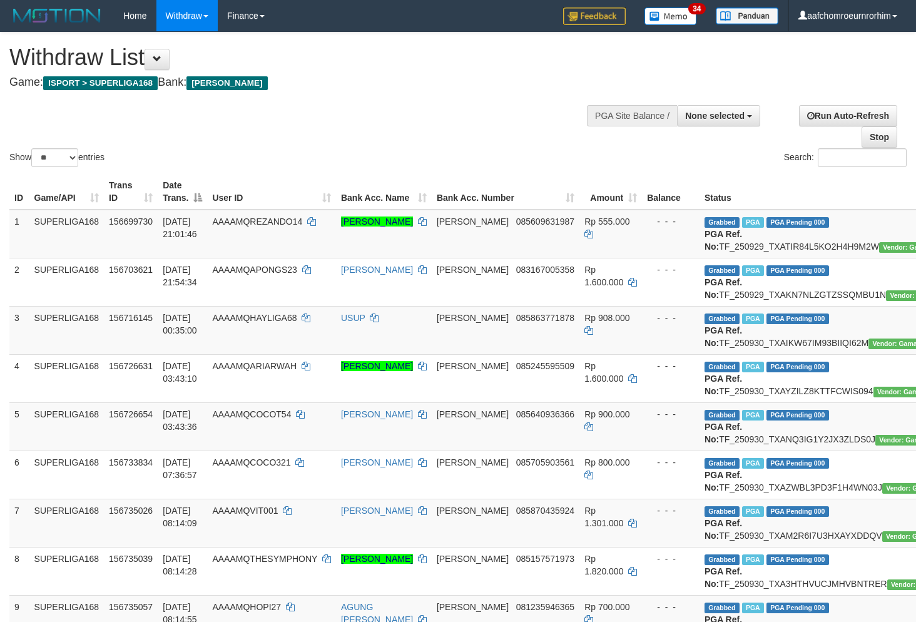 This screenshot has width=916, height=622. What do you see at coordinates (303, 58) in the screenshot?
I see `h1: Withdraw List` at bounding box center [303, 58].